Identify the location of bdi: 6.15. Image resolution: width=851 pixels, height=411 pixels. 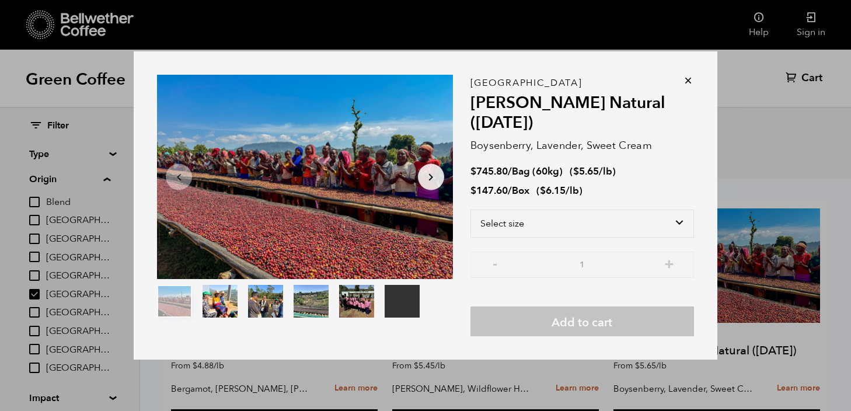
(553, 190).